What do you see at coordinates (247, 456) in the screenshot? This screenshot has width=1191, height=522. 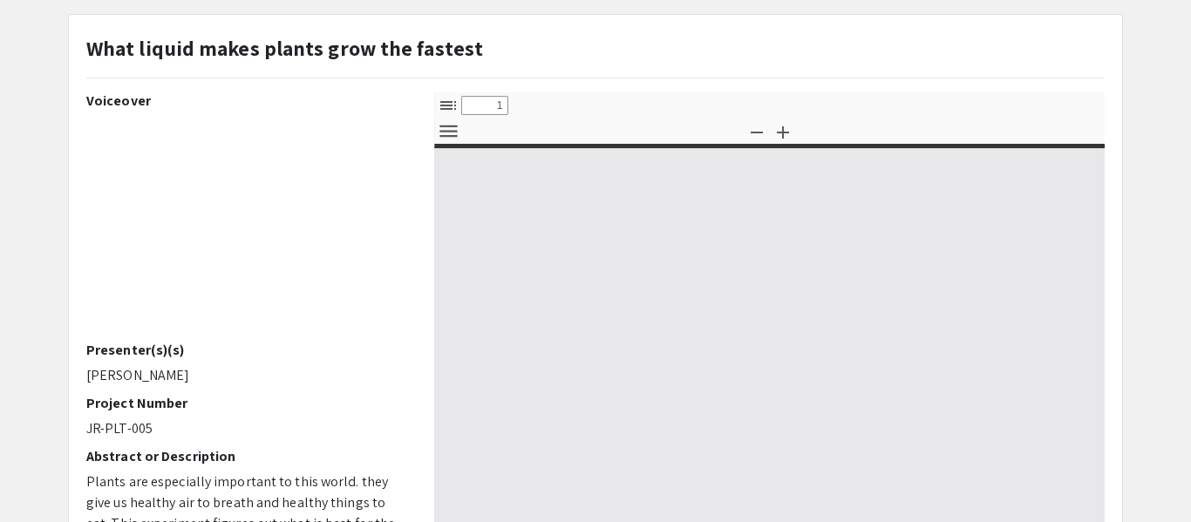 I see `h2: Abstract or Description` at bounding box center [247, 456].